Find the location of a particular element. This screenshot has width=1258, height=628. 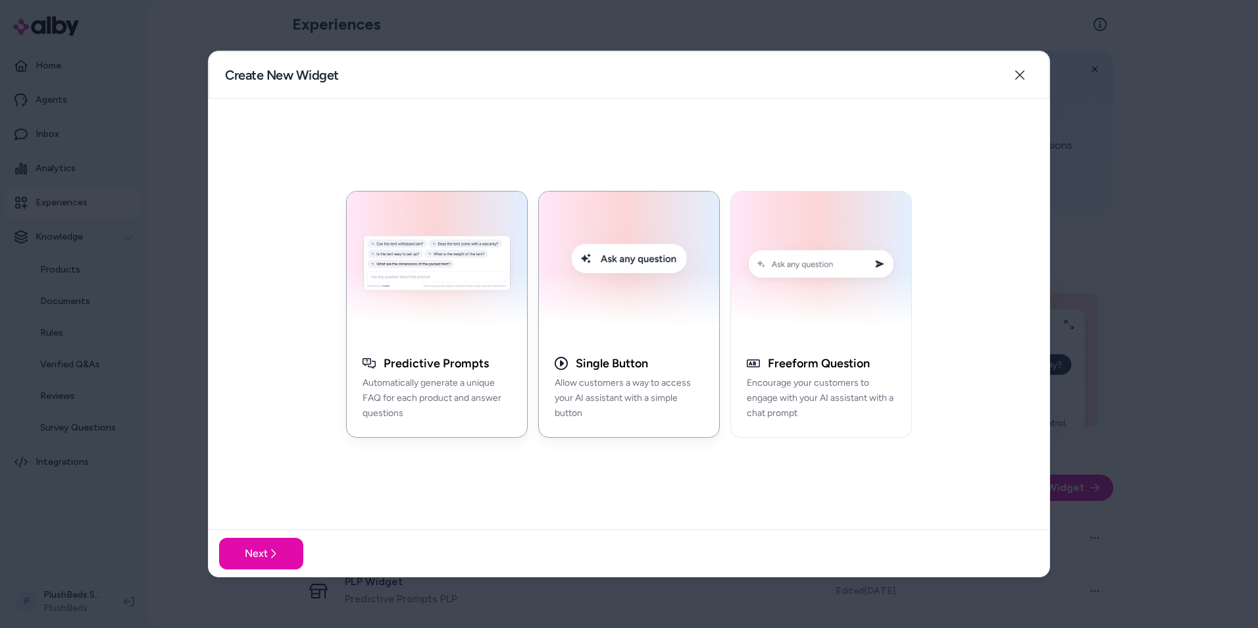

h2: Create New Widget is located at coordinates (282, 75).